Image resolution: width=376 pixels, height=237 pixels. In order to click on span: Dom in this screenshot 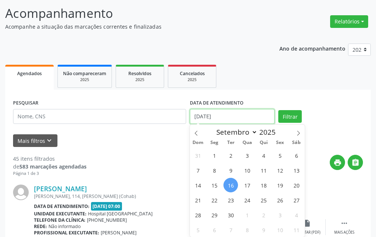, I will do `click(198, 143)`.